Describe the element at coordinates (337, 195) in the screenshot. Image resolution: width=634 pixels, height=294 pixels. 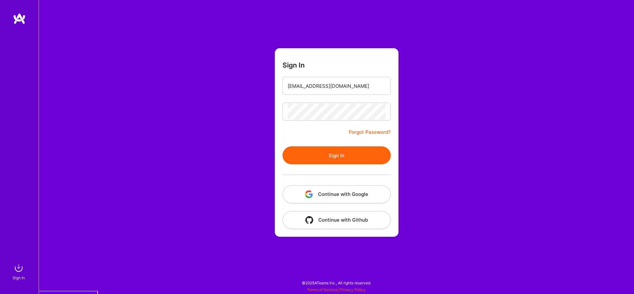
I see `button: Continue with Google` at that location.